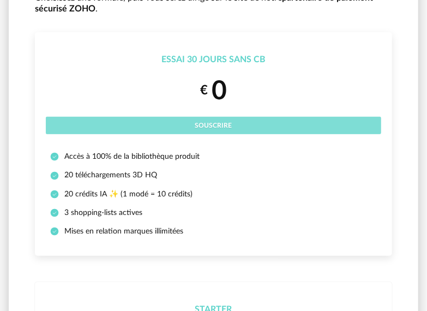  I want to click on span: Souscrire, so click(214, 125).